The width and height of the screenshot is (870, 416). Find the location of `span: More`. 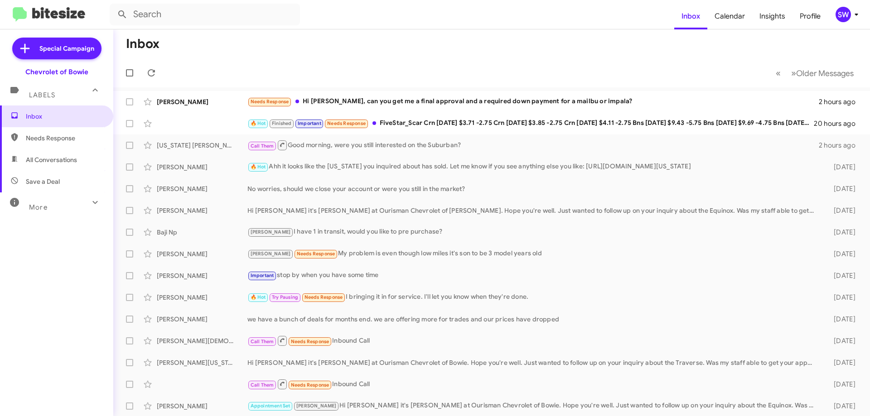

span: More is located at coordinates (38, 208).